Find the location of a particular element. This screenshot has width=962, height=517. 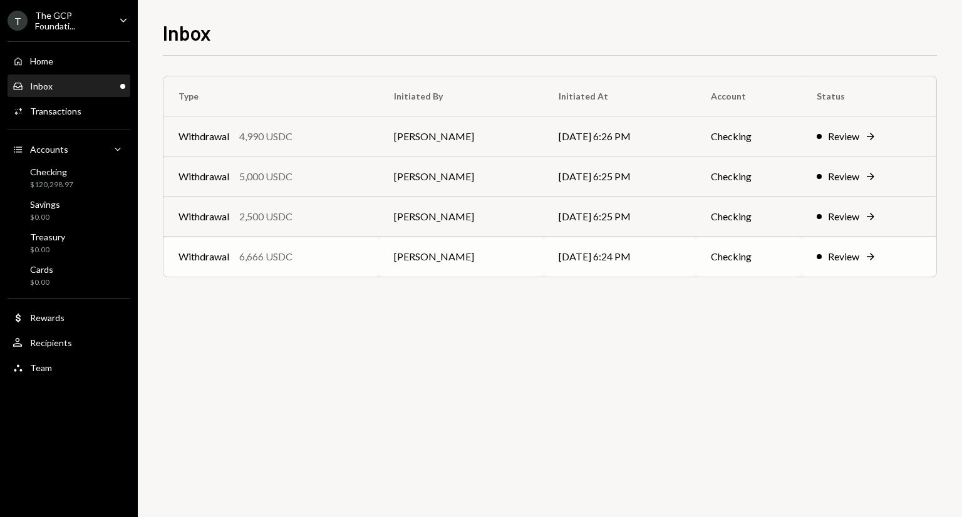

div: 6,666 USDC is located at coordinates (266, 257).